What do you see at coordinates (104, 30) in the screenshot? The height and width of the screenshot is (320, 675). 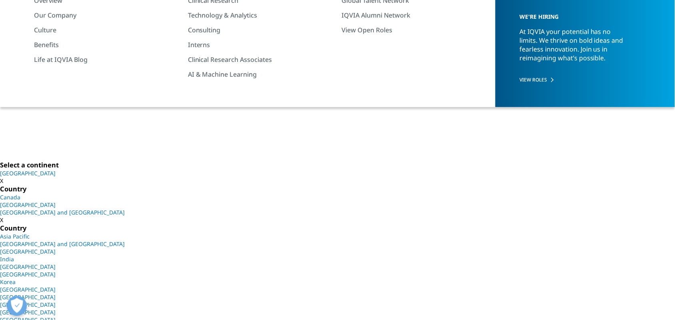 I see `a: Culture` at bounding box center [104, 30].